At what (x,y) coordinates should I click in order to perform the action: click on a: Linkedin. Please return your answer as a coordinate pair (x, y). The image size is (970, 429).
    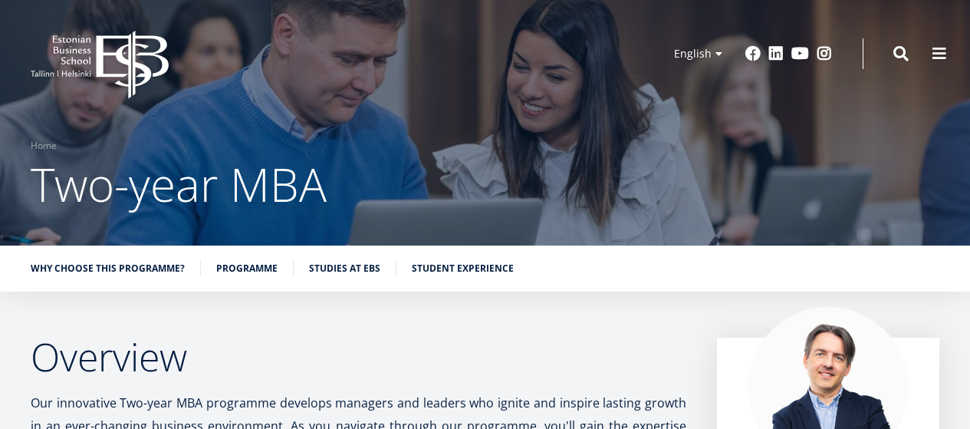
    Looking at the image, I should click on (776, 54).